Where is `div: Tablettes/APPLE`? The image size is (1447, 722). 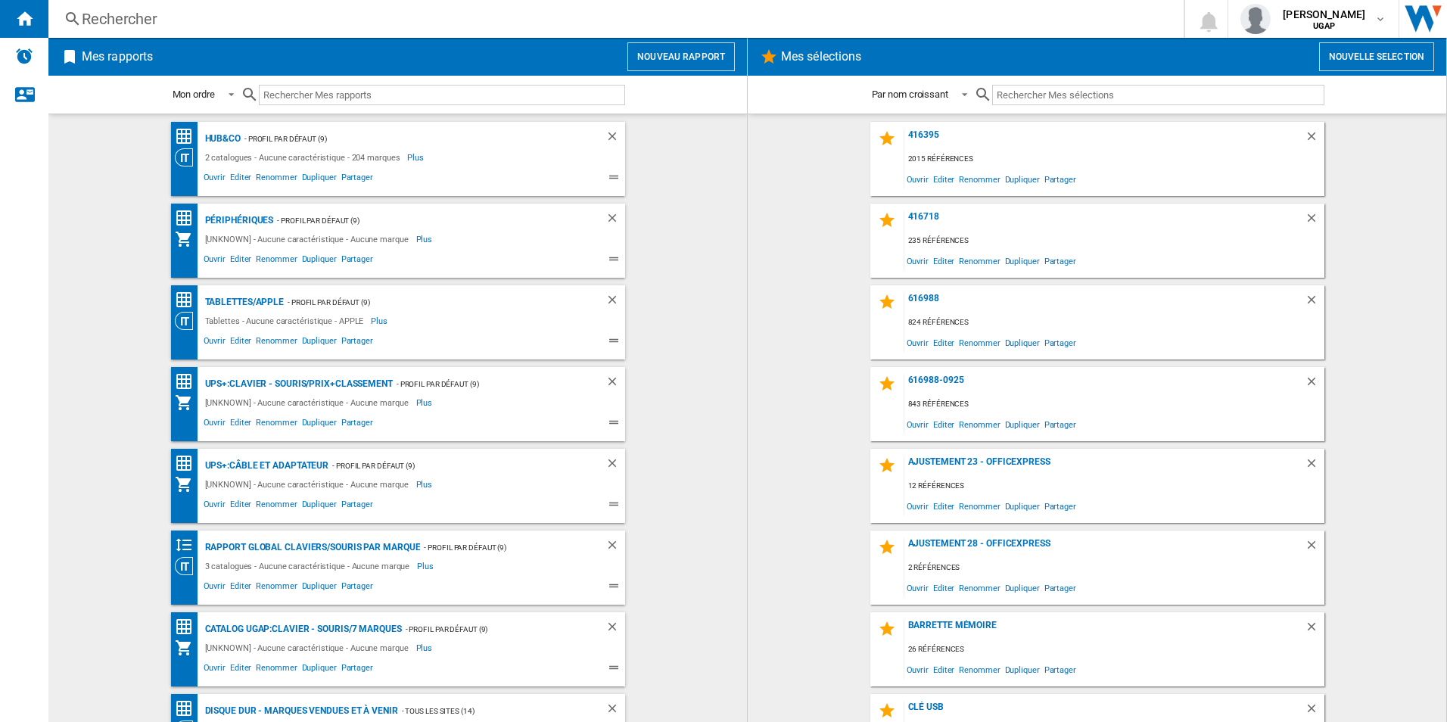 div: Tablettes/APPLE is located at coordinates (243, 302).